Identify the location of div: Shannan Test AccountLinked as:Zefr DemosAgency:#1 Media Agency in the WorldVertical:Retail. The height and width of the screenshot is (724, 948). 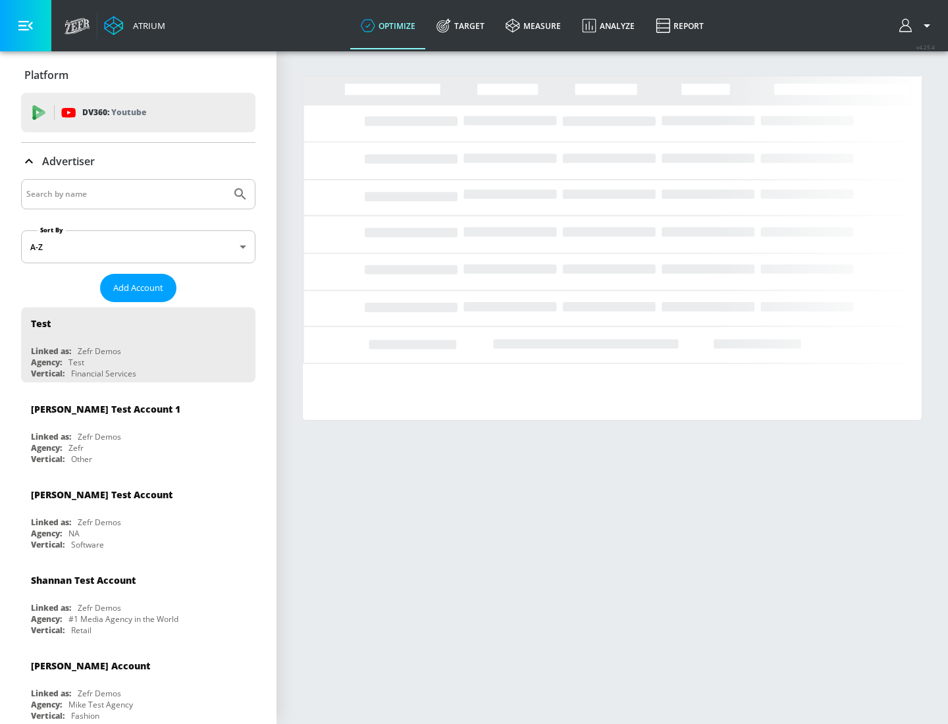
(138, 601).